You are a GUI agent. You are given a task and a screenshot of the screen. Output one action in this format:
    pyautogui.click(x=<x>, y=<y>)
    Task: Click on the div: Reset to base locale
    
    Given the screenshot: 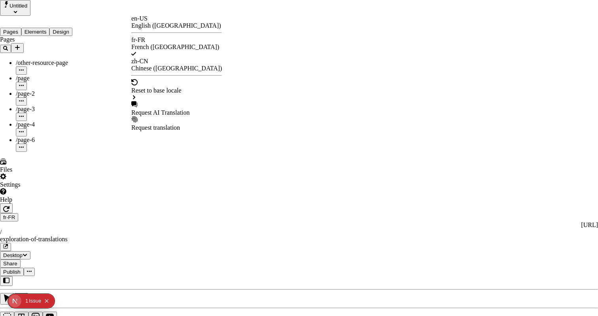 What is the action you would take?
    pyautogui.click(x=176, y=91)
    